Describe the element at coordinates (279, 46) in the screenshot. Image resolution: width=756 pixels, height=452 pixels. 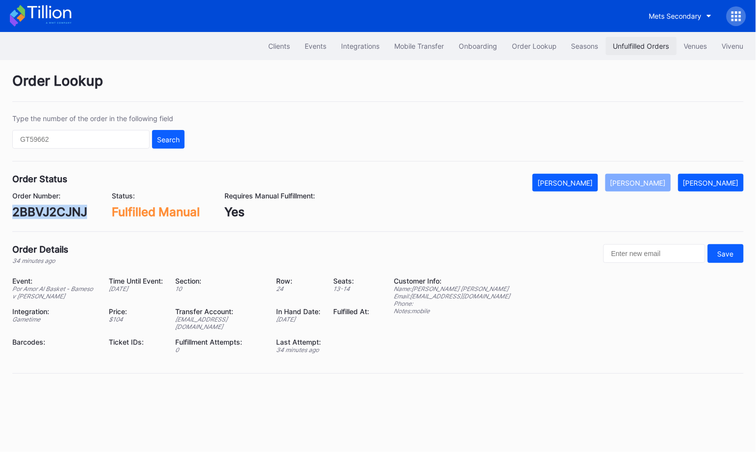
I see `button: Clients` at that location.